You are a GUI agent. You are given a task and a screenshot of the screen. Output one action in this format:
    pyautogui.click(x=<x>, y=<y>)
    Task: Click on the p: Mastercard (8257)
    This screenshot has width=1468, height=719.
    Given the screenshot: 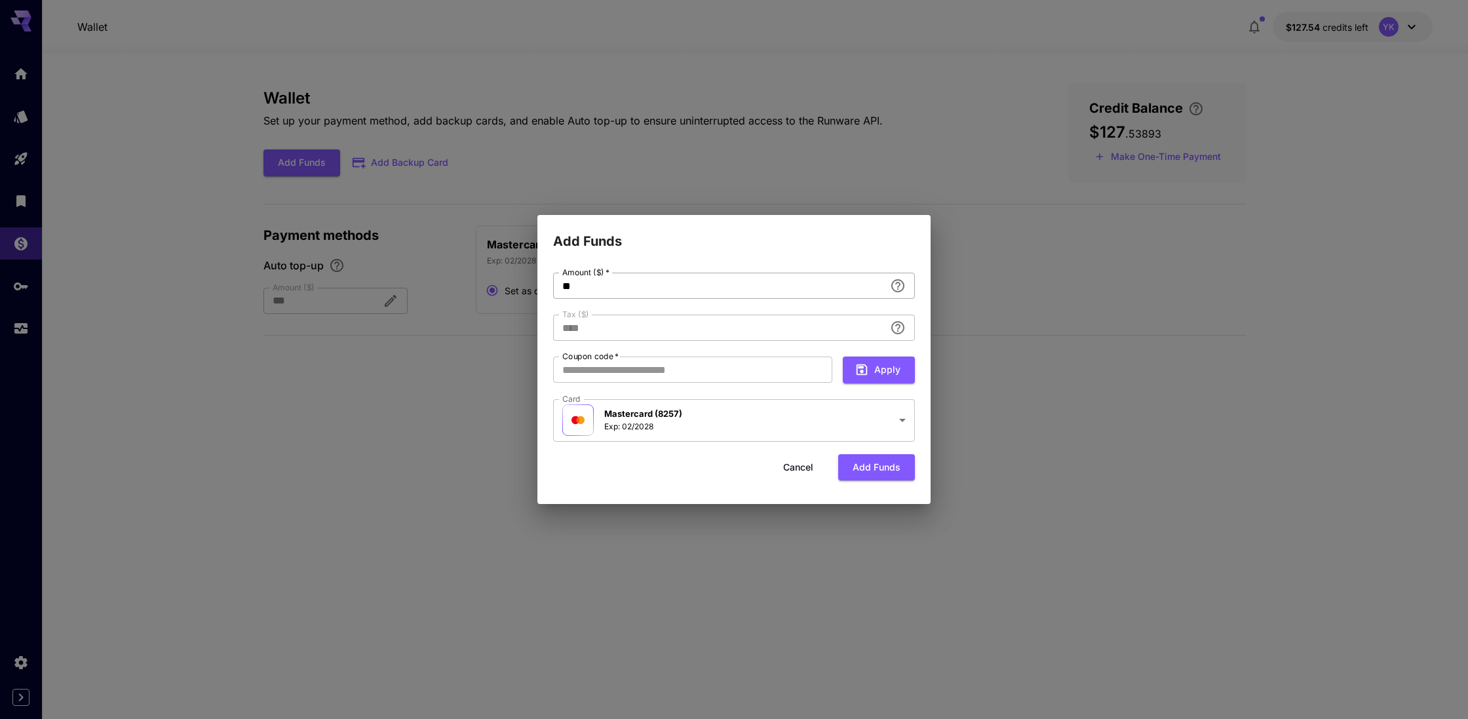 What is the action you would take?
    pyautogui.click(x=643, y=414)
    